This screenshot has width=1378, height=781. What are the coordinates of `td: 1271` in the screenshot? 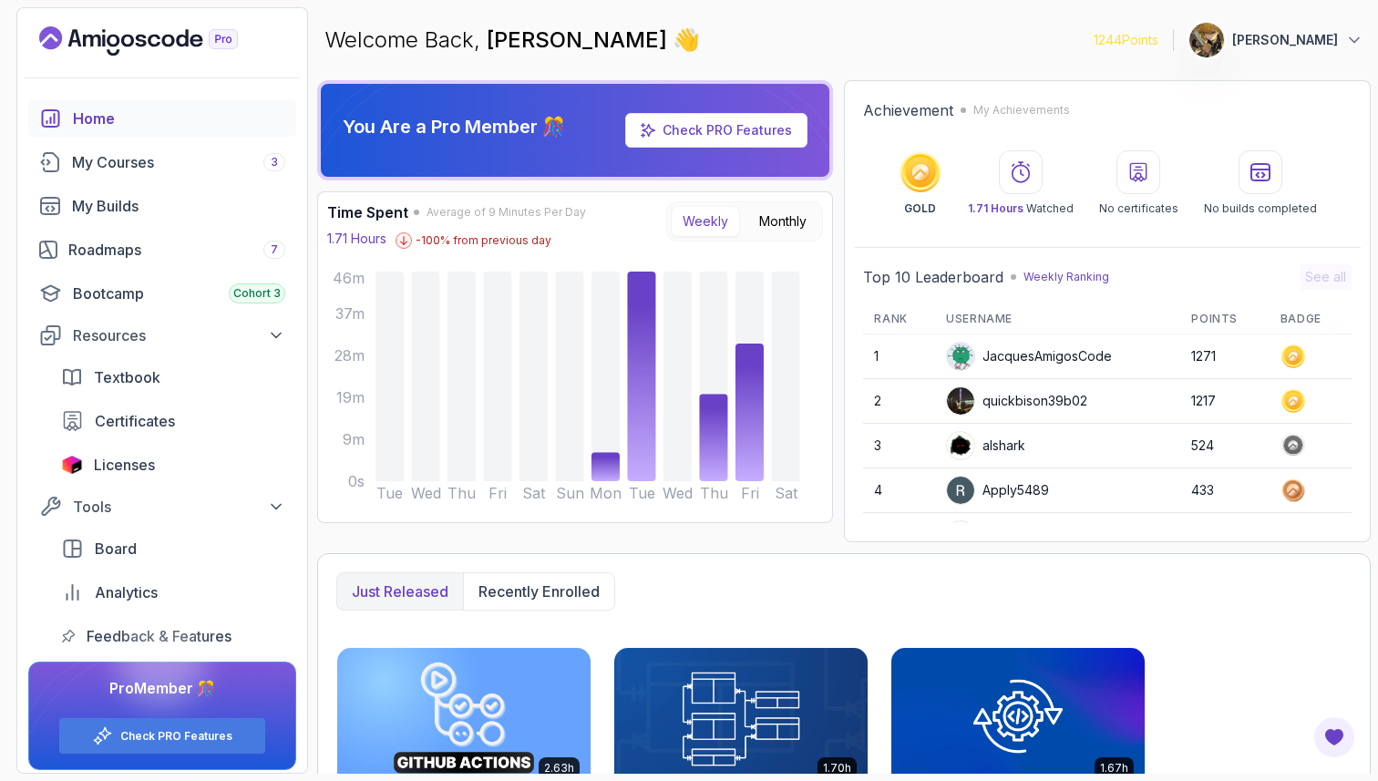 It's located at (1224, 356).